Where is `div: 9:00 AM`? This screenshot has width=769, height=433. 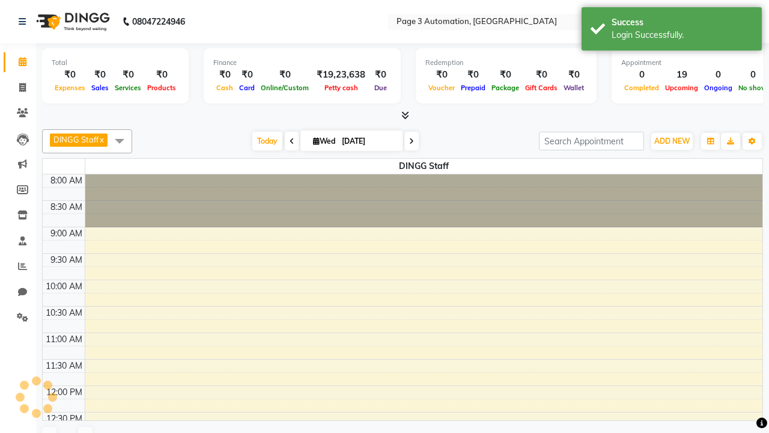
div: 9:00 AM is located at coordinates (66, 233).